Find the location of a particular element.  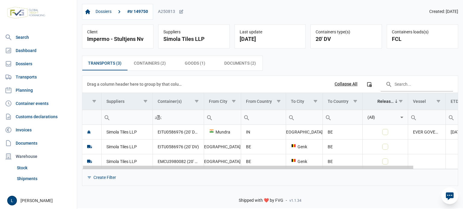

td: IN is located at coordinates (263, 132).